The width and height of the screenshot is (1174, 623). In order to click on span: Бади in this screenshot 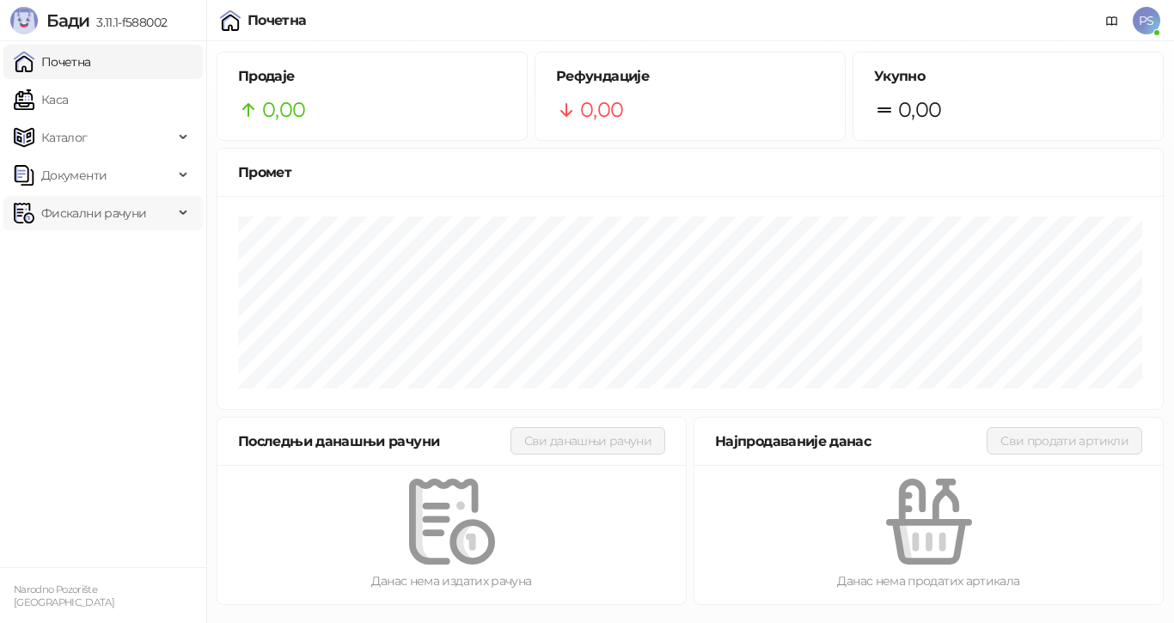, I will do `click(68, 21)`.